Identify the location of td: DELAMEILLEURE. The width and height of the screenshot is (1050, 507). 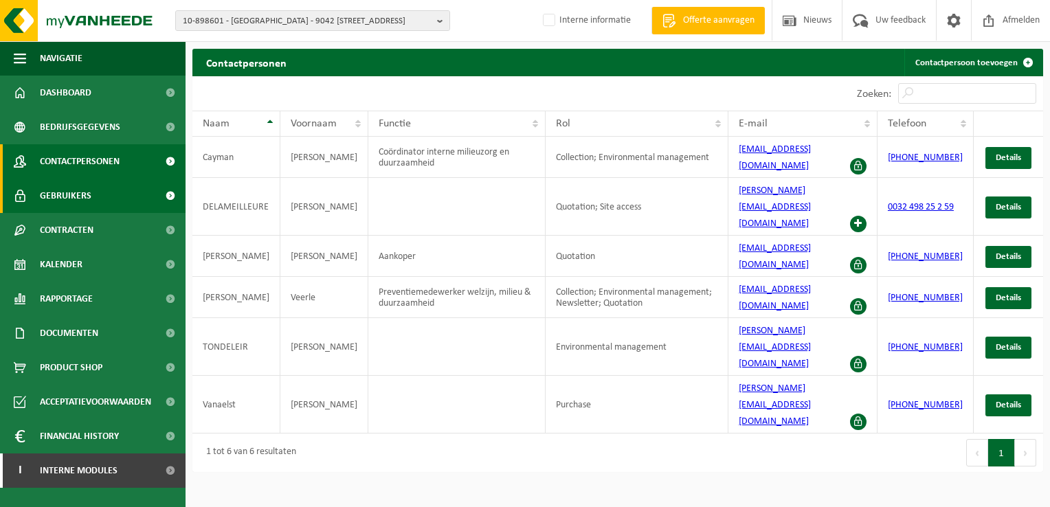
(236, 207).